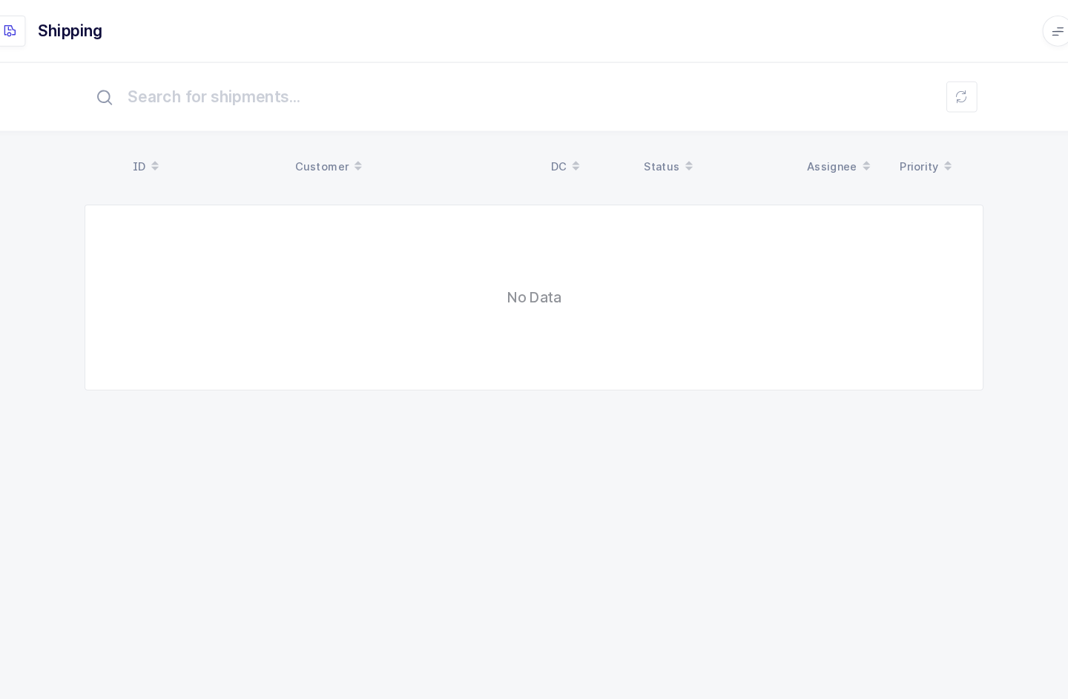 Image resolution: width=1068 pixels, height=699 pixels. Describe the element at coordinates (586, 159) in the screenshot. I see `div: DC` at that location.